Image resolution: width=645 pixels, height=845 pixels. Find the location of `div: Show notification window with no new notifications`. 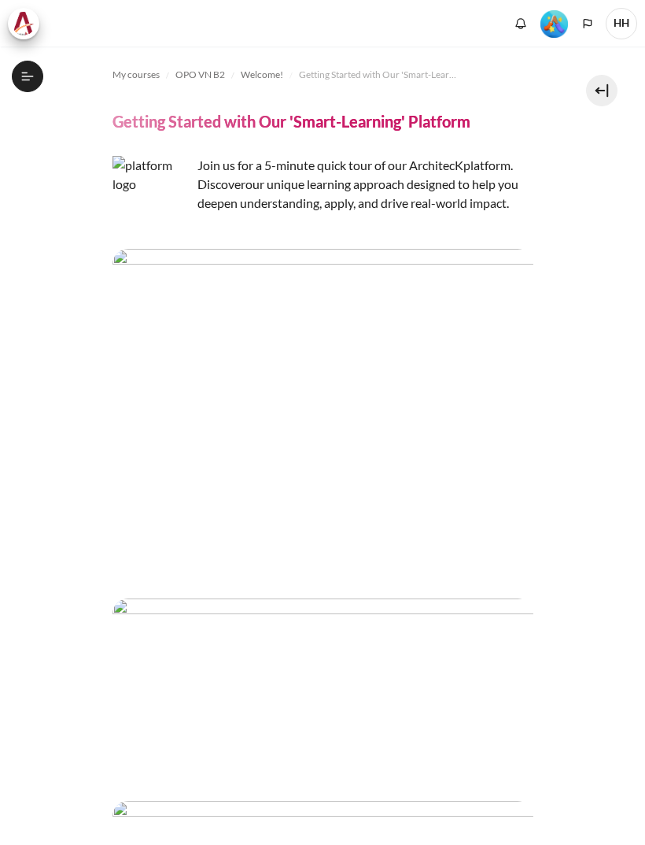

div: Show notification window with no new notifications is located at coordinates (521, 24).